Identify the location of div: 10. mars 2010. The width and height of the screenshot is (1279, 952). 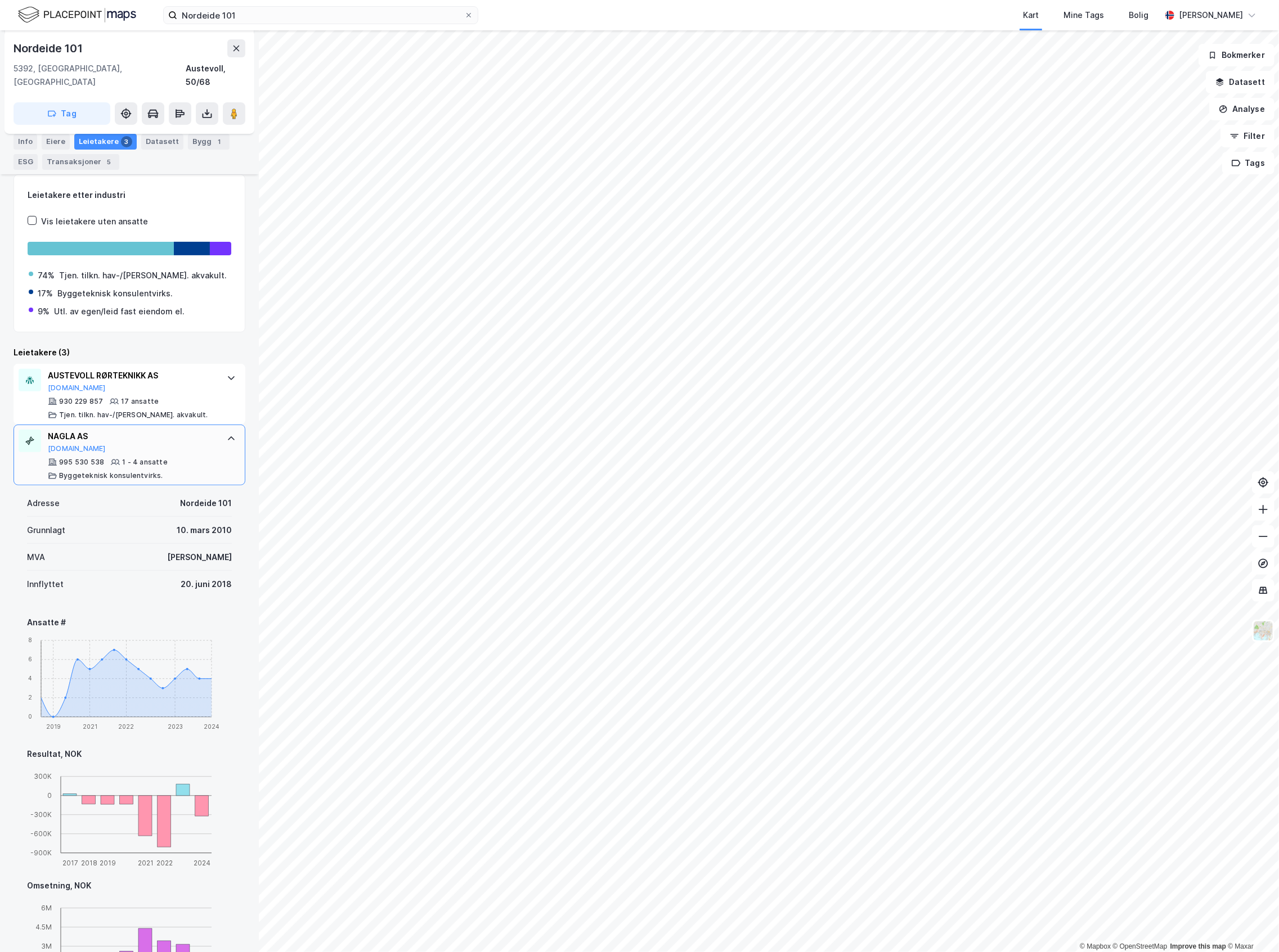
(205, 530).